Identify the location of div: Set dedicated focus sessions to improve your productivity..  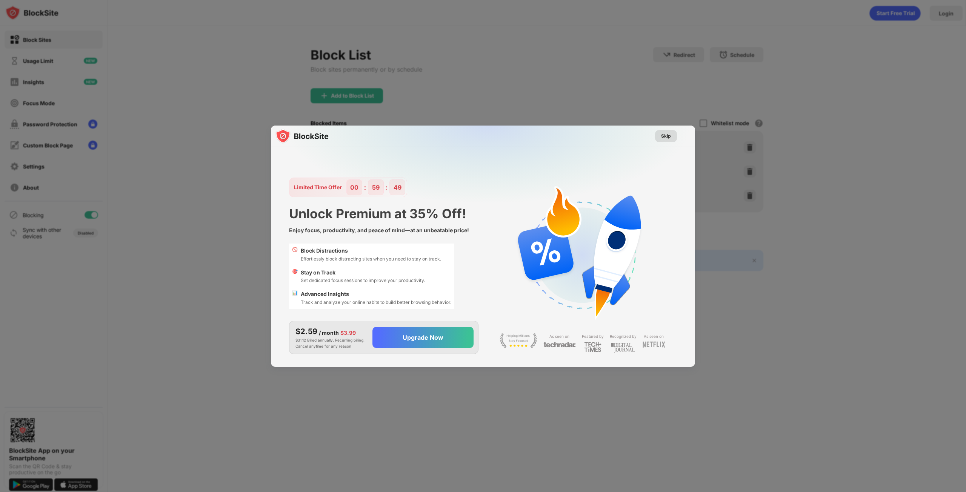
(363, 280).